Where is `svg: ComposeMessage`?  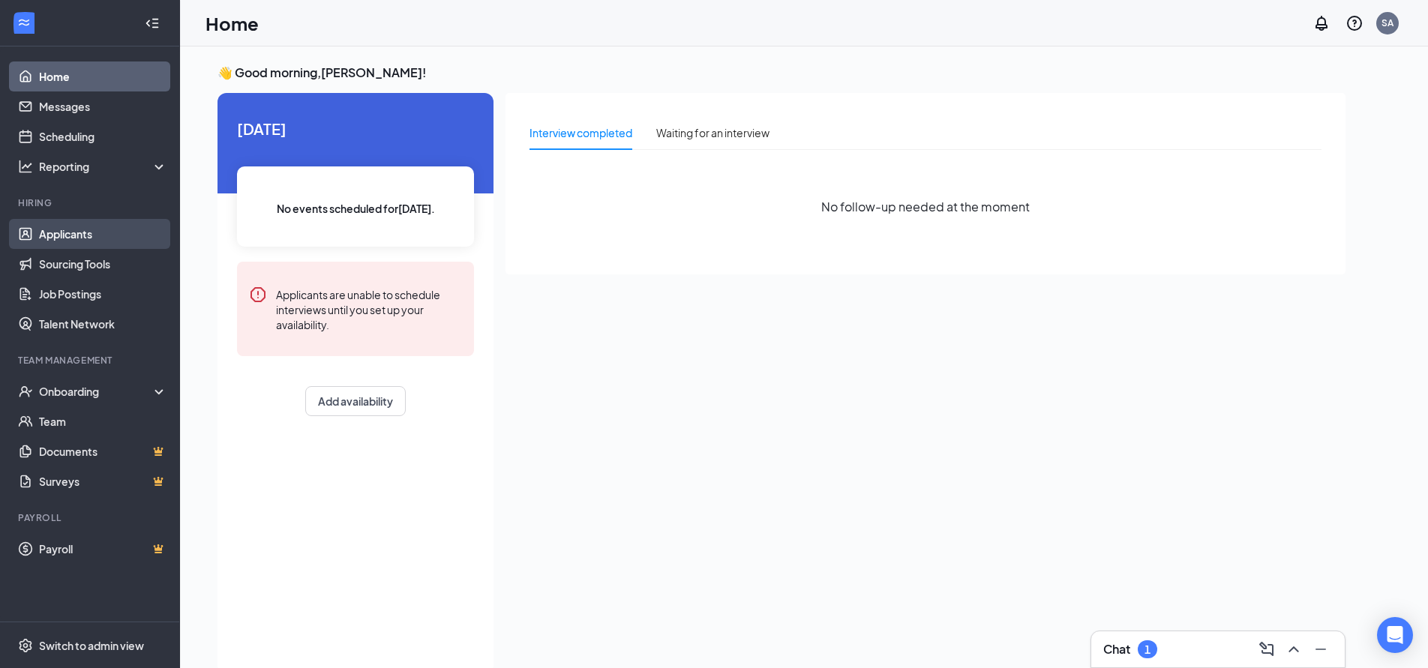 svg: ComposeMessage is located at coordinates (1267, 650).